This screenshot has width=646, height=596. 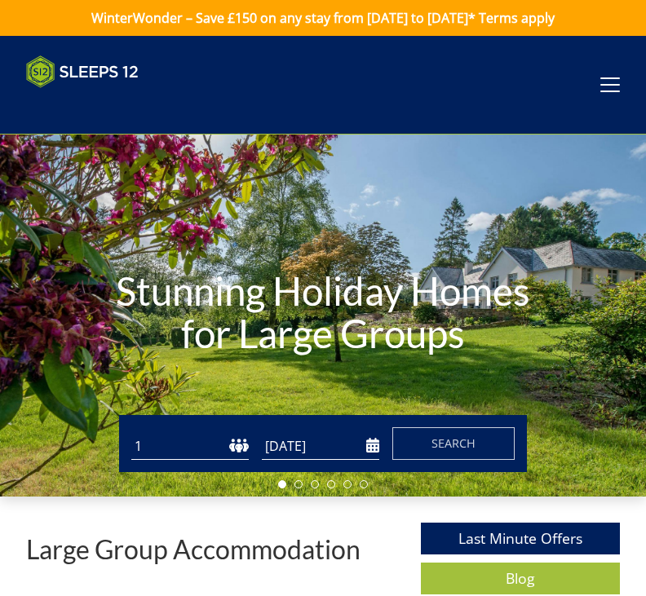 I want to click on a: Last Minute Offers, so click(x=520, y=538).